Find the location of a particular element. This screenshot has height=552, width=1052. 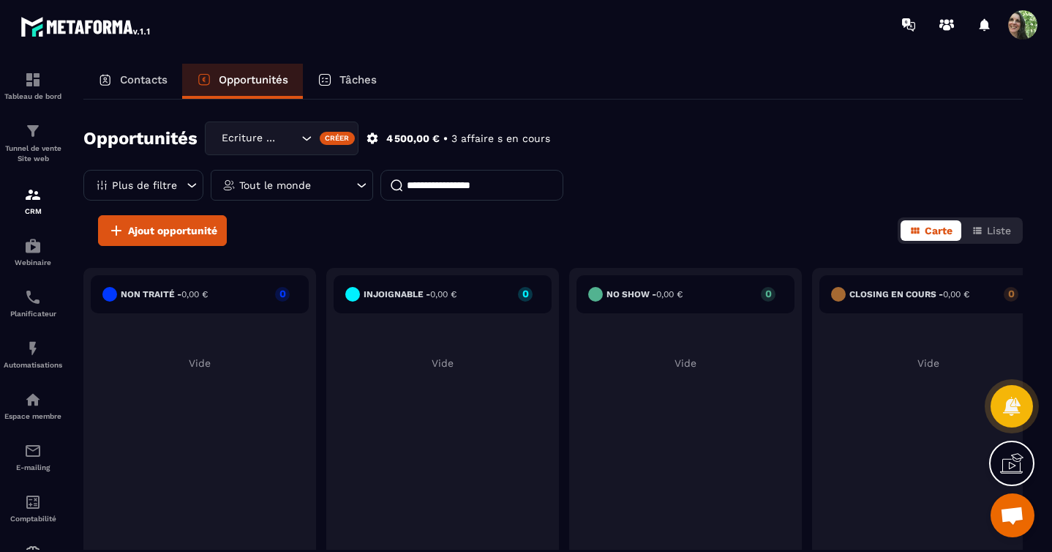

p: 3 affaire s en cours is located at coordinates (501, 138).